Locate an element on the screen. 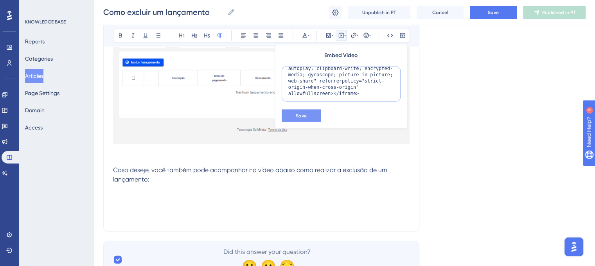  span: Need Help? is located at coordinates (34, 7).